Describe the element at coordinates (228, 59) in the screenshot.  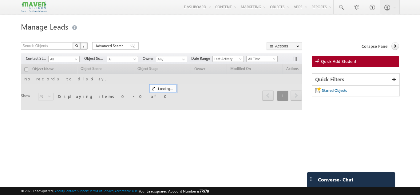
I see `a: Last Activity` at that location.